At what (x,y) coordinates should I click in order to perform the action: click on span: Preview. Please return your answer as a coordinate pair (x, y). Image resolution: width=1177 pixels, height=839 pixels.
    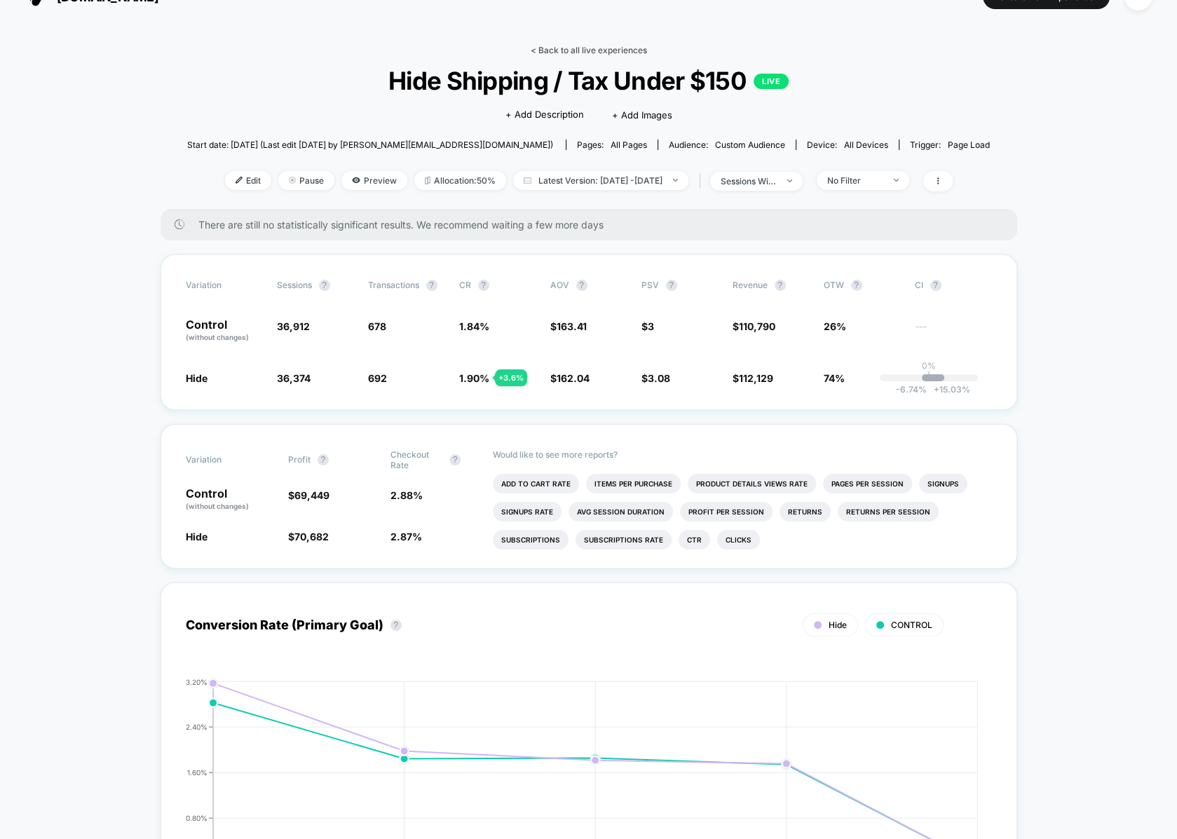
    Looking at the image, I should click on (374, 180).